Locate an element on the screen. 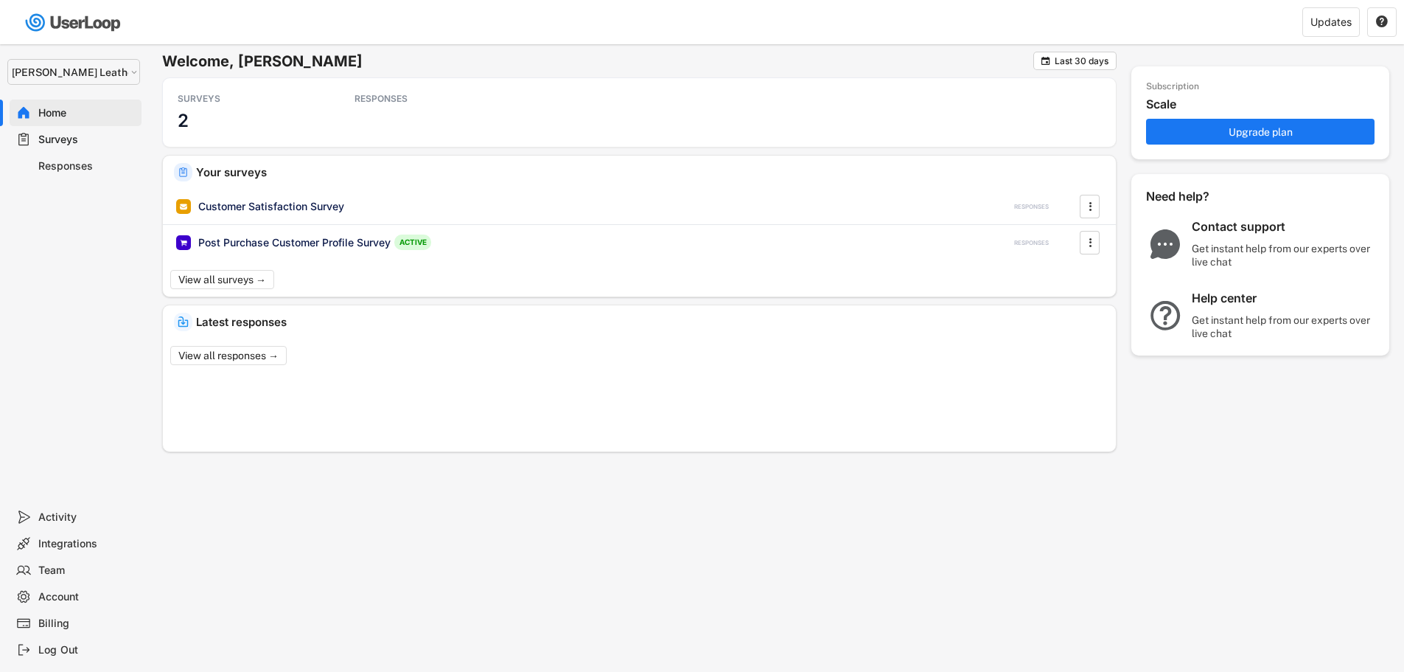  div: Responses is located at coordinates (87, 166).